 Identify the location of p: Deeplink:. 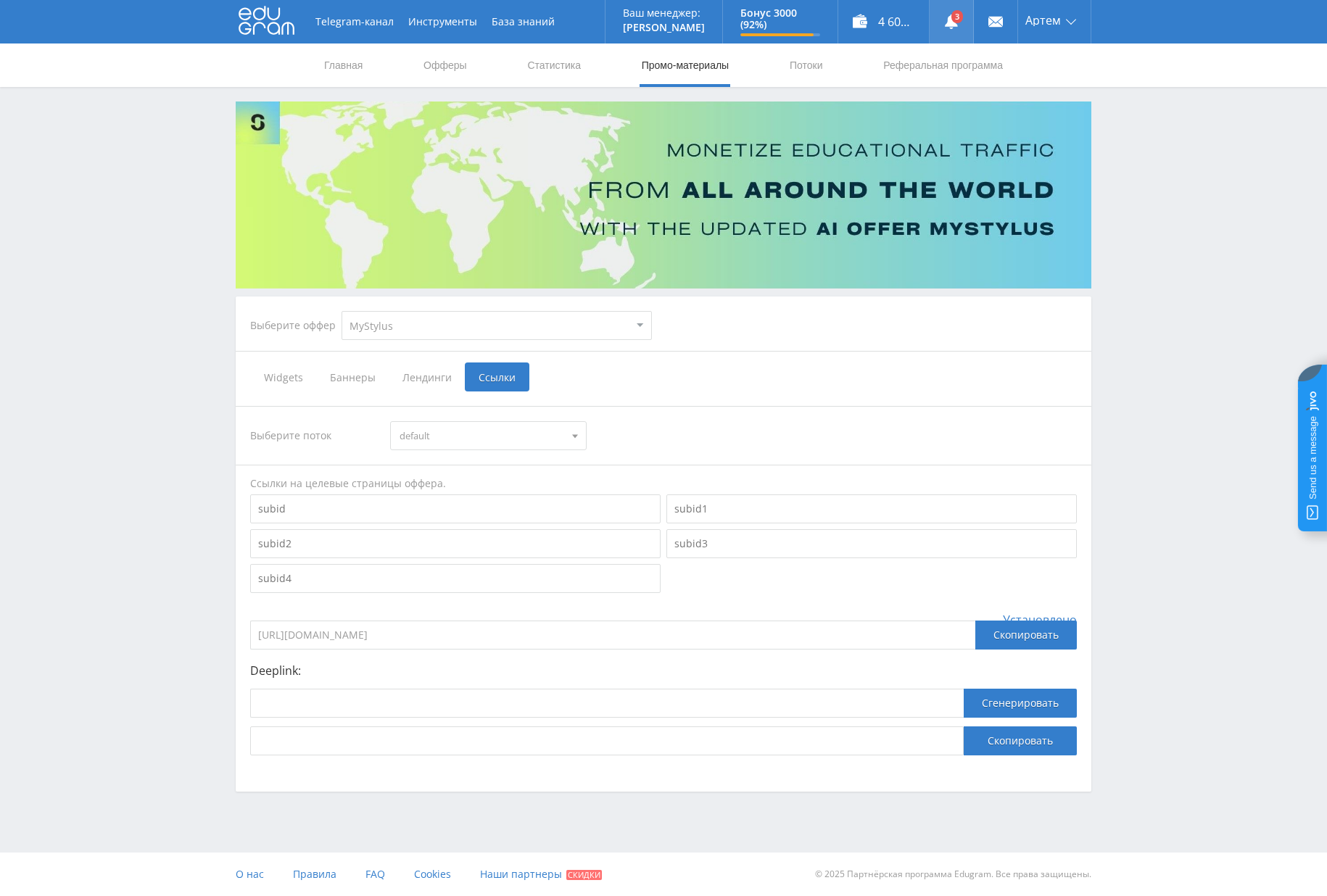
(664, 670).